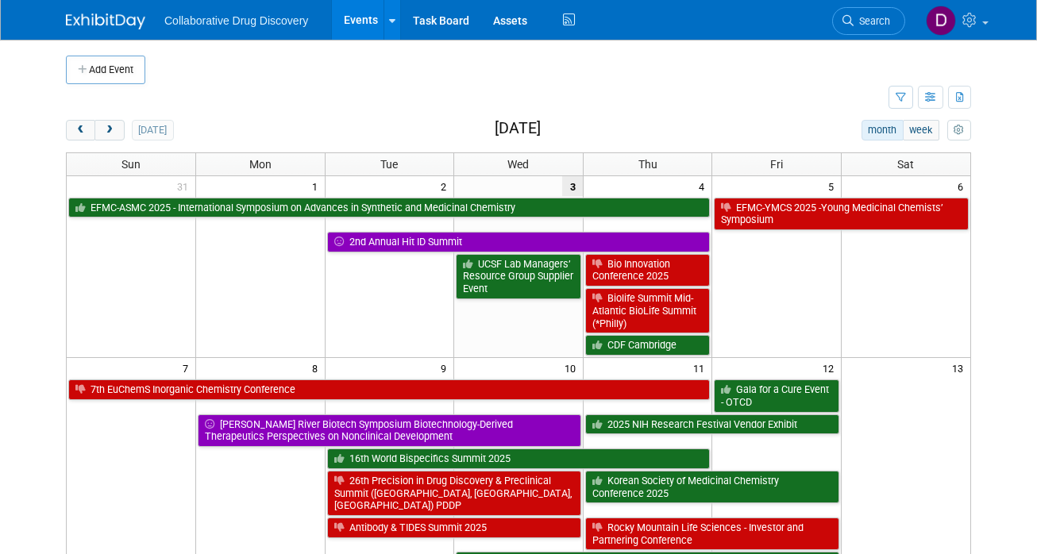 This screenshot has width=1037, height=554. What do you see at coordinates (960, 368) in the screenshot?
I see `span: 13` at bounding box center [960, 368].